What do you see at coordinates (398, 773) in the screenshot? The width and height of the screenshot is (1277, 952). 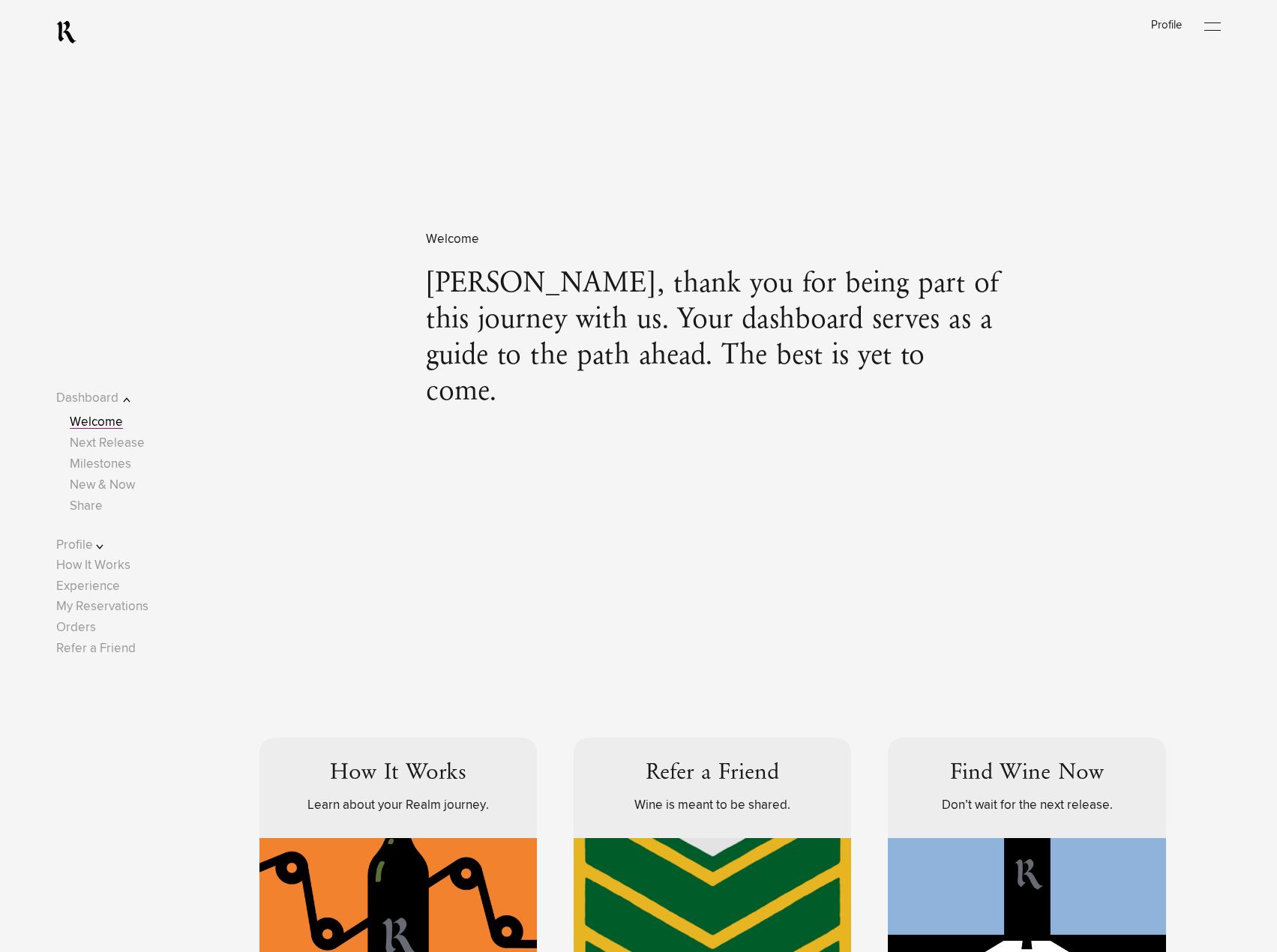 I see `h3: How It Works` at bounding box center [398, 773].